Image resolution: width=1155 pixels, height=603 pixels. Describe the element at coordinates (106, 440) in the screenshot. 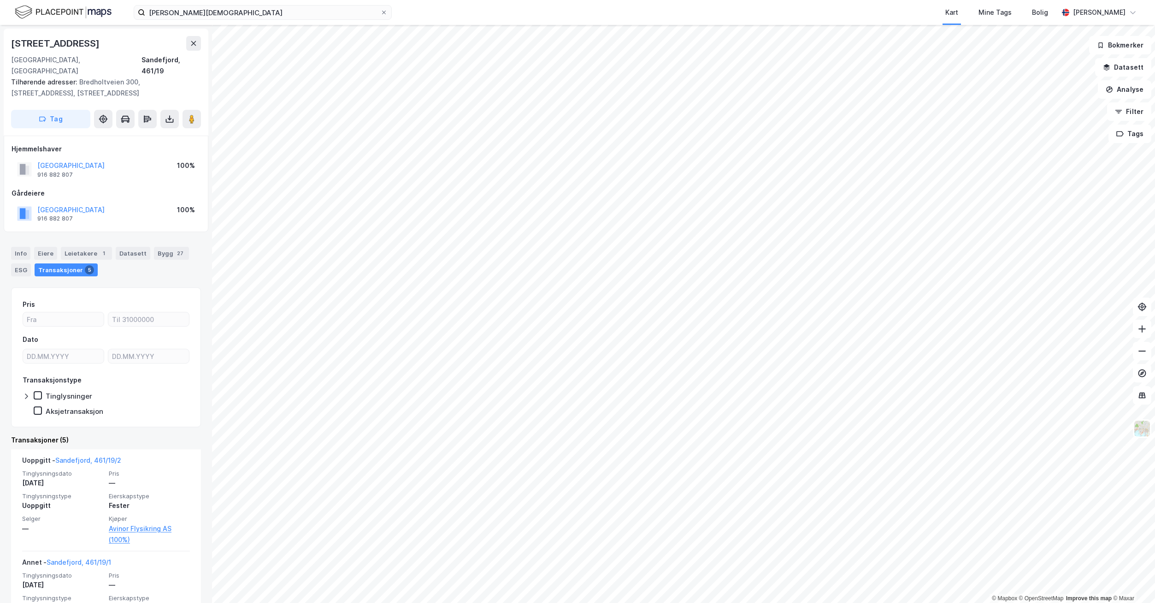

I see `div: Transaksjoner (5)` at that location.